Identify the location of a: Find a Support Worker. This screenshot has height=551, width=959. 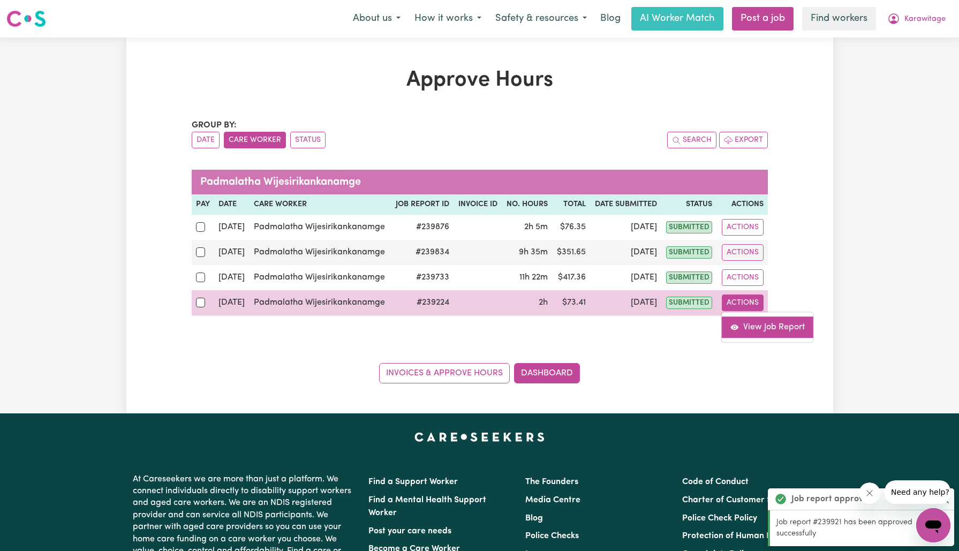
(413, 482).